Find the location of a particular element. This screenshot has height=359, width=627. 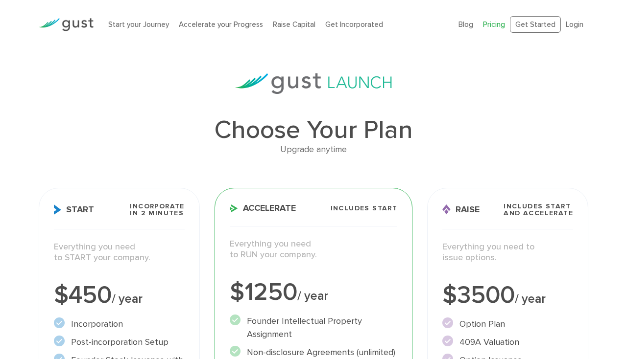

img: Accelerate Icon is located at coordinates (234, 209).